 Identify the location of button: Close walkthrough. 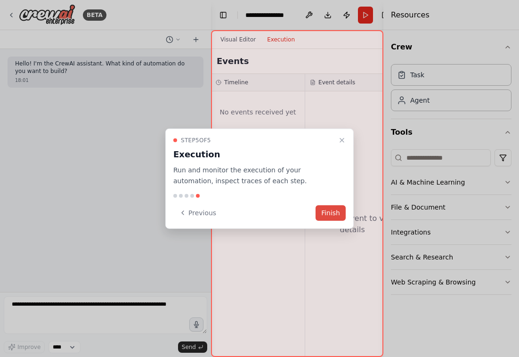
(342, 140).